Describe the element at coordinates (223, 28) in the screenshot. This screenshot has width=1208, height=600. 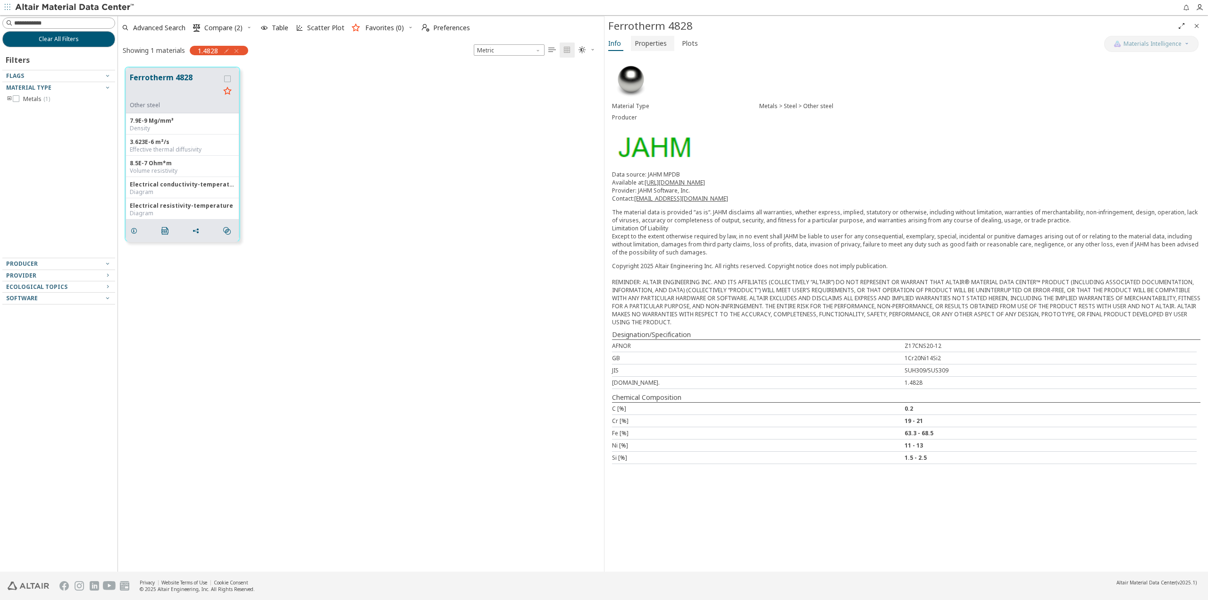
I see `span: Compare (2)` at that location.